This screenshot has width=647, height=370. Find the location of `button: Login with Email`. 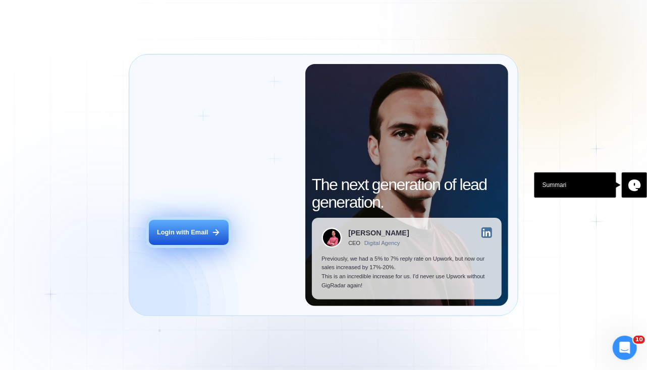

button: Login with Email is located at coordinates (189, 233).